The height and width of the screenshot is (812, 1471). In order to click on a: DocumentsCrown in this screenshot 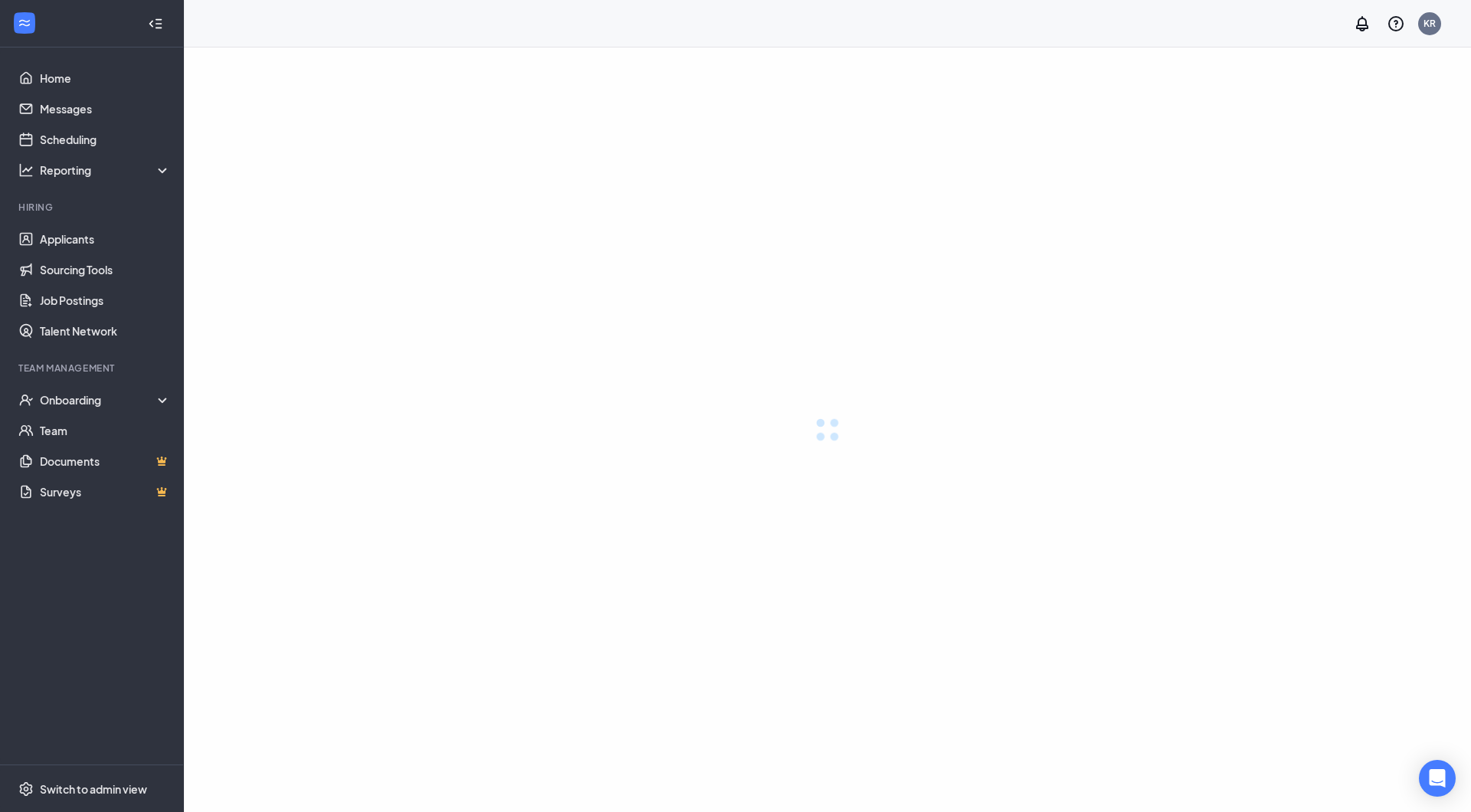, I will do `click(105, 461)`.